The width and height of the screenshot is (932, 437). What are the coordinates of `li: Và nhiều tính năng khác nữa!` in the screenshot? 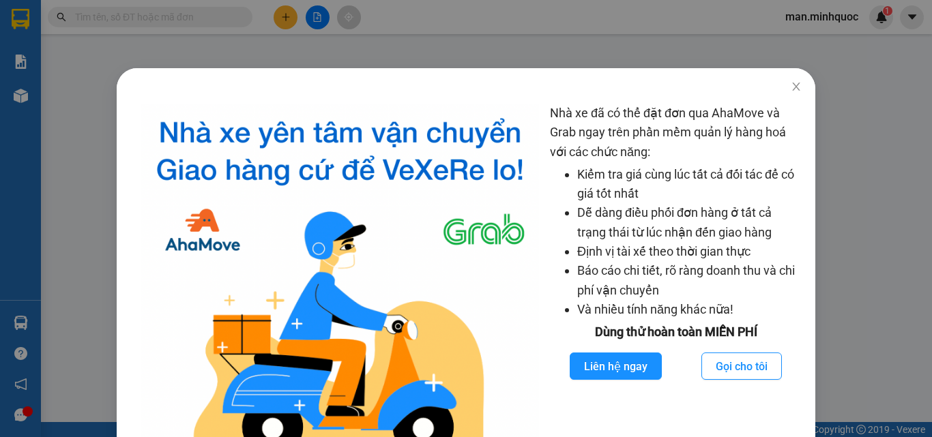 It's located at (689, 310).